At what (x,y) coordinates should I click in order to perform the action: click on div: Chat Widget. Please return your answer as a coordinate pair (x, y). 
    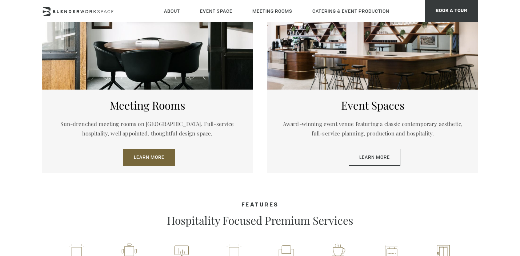
    Looking at the image, I should click on (439, 134).